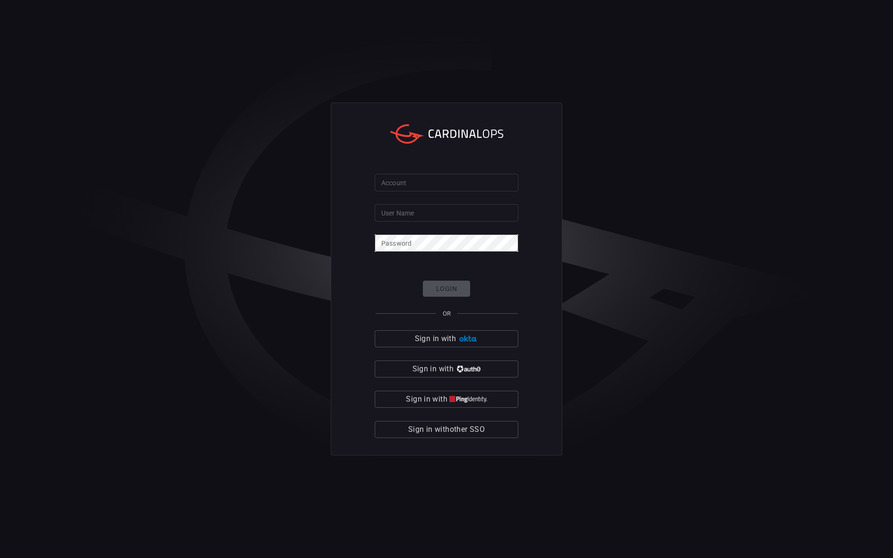 This screenshot has height=558, width=893. Describe the element at coordinates (468, 399) in the screenshot. I see `img: quu4iresuhQAAAABJRU5ErkJggg==` at that location.